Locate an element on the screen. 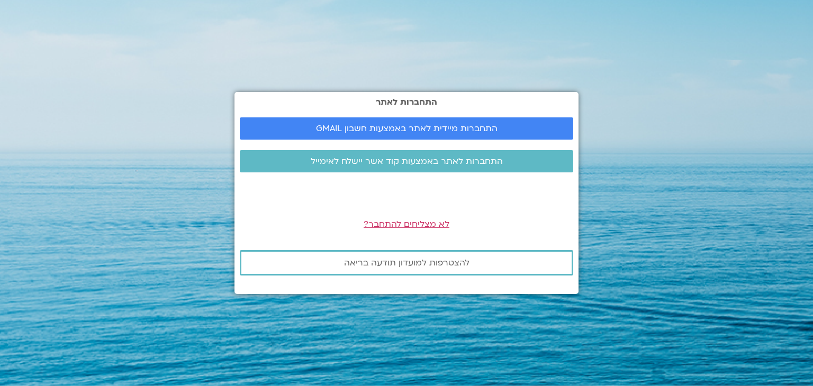 Image resolution: width=813 pixels, height=386 pixels. a: לא מצליחים להתחבר? is located at coordinates (406, 224).